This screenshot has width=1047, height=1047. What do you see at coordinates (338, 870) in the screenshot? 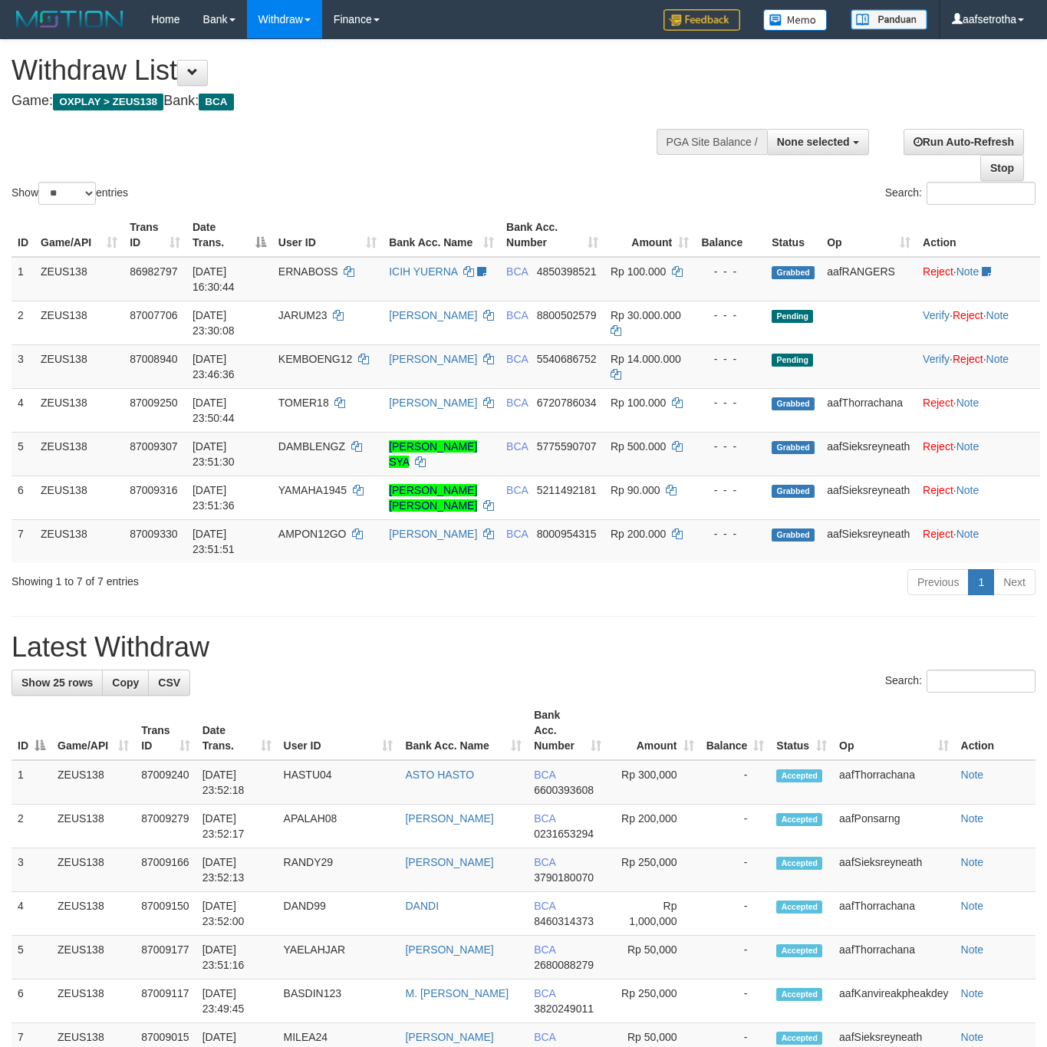
I see `td: RANDY29` at bounding box center [338, 870].